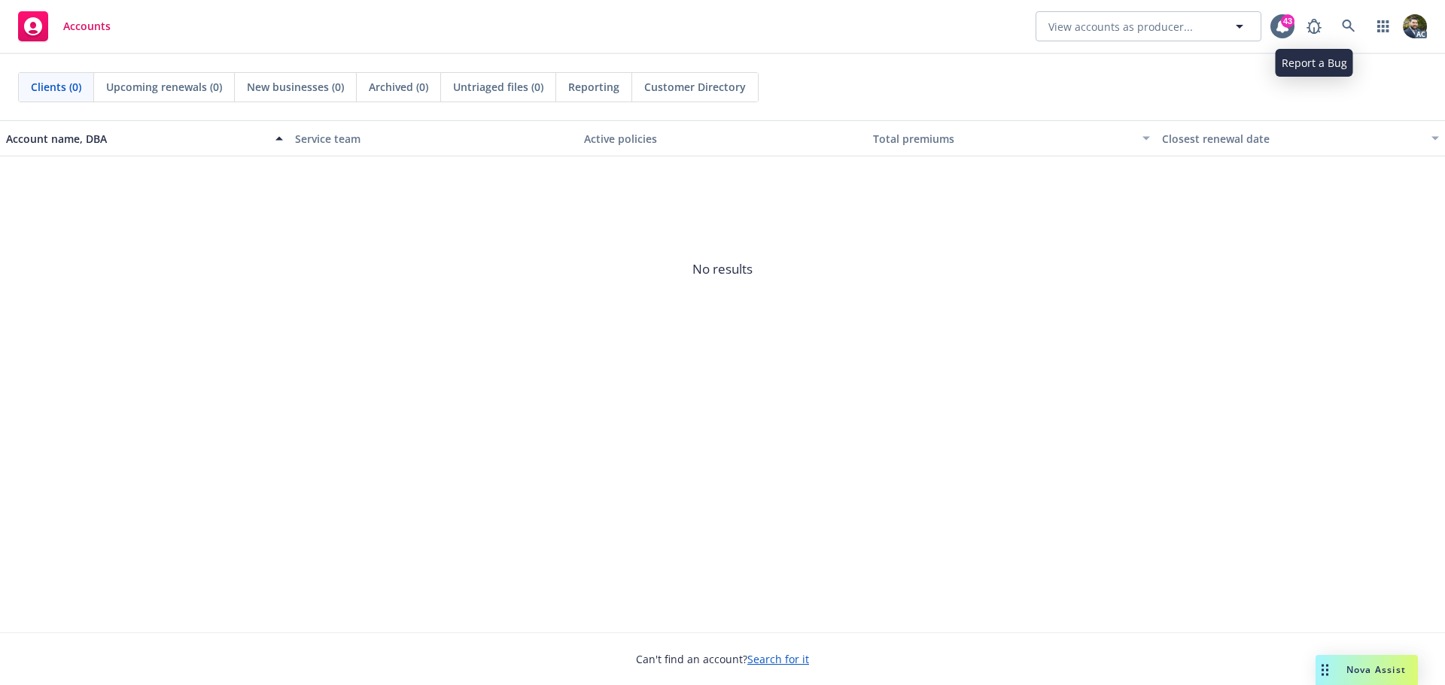 The width and height of the screenshot is (1445, 685). What do you see at coordinates (722, 659) in the screenshot?
I see `span: Can't find an account?` at bounding box center [722, 659].